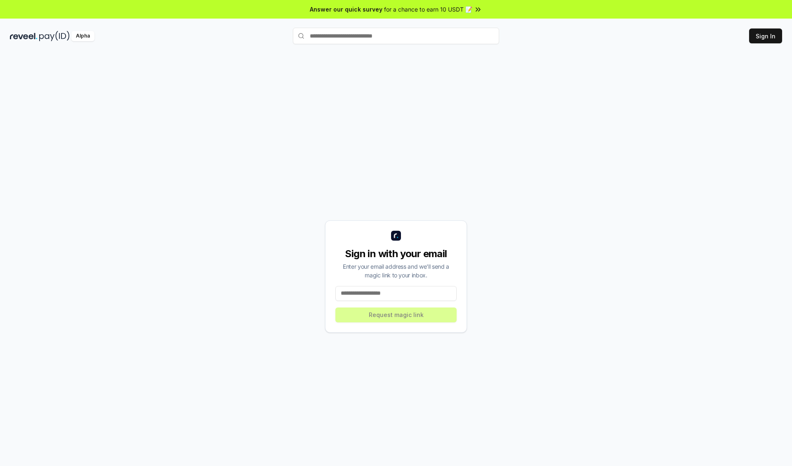  Describe the element at coordinates (428, 9) in the screenshot. I see `span: for a chance to earn 10 USDT 📝` at that location.